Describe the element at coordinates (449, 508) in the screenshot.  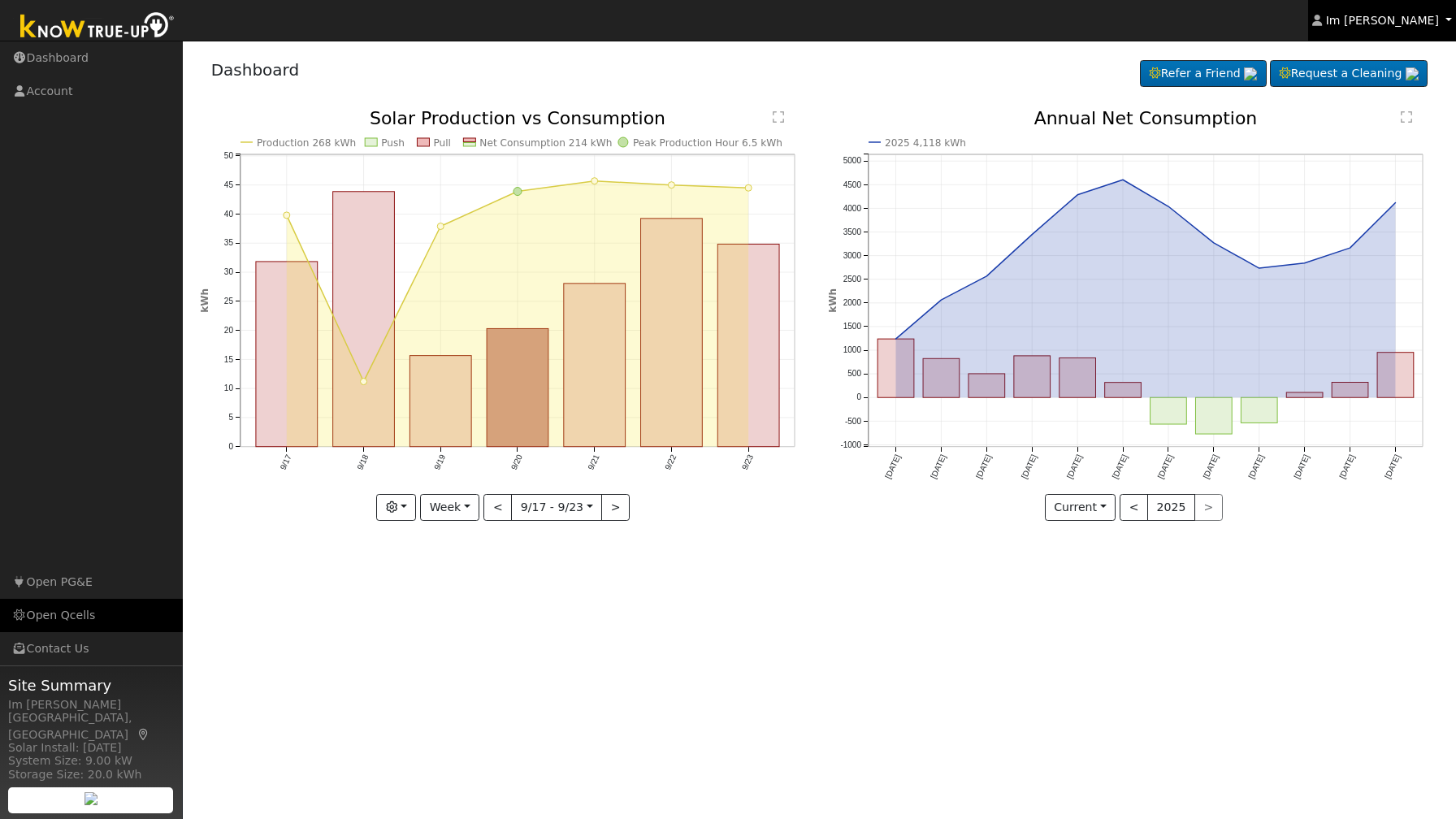
I see `button: Week` at that location.